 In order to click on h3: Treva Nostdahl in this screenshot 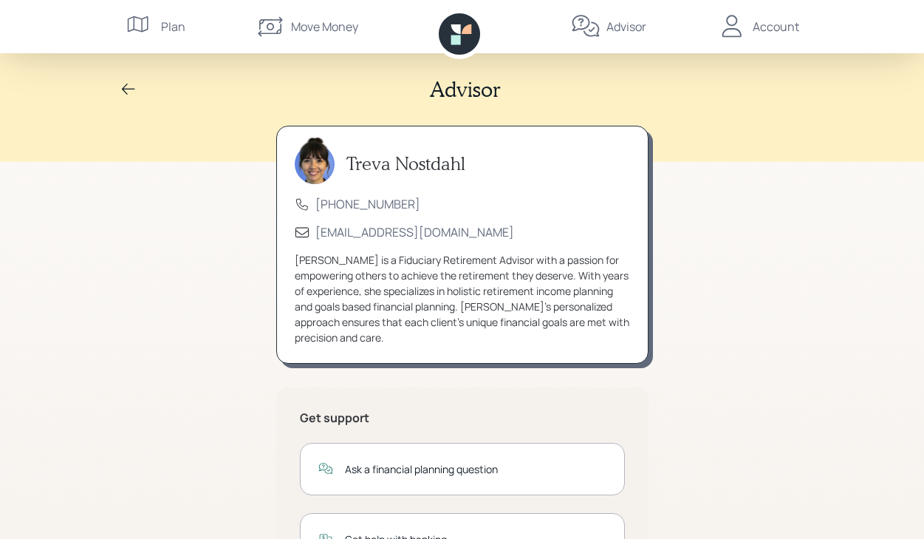, I will do `click(406, 163)`.